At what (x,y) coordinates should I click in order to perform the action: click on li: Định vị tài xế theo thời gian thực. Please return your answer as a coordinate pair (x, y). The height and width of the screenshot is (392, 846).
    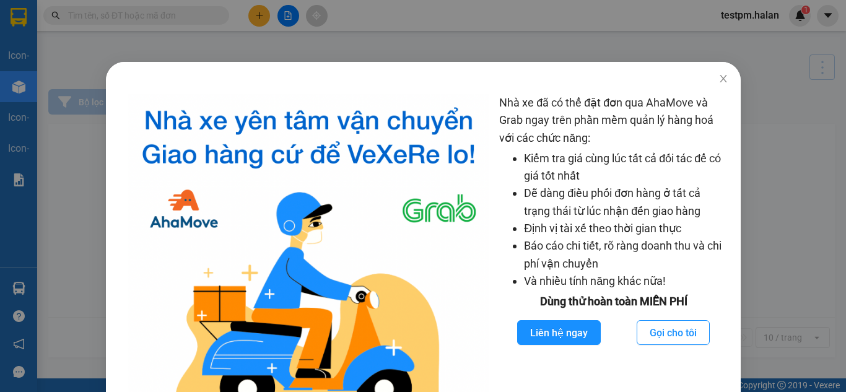
    Looking at the image, I should click on (626, 229).